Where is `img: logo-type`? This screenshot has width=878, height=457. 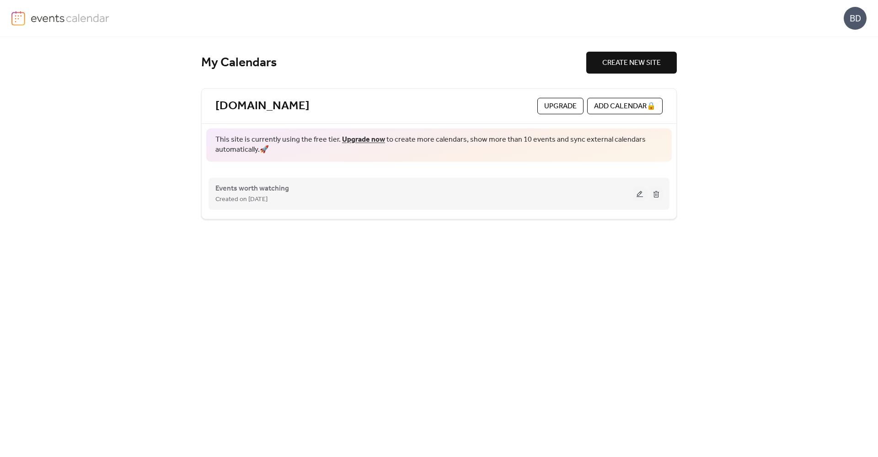 img: logo-type is located at coordinates (70, 18).